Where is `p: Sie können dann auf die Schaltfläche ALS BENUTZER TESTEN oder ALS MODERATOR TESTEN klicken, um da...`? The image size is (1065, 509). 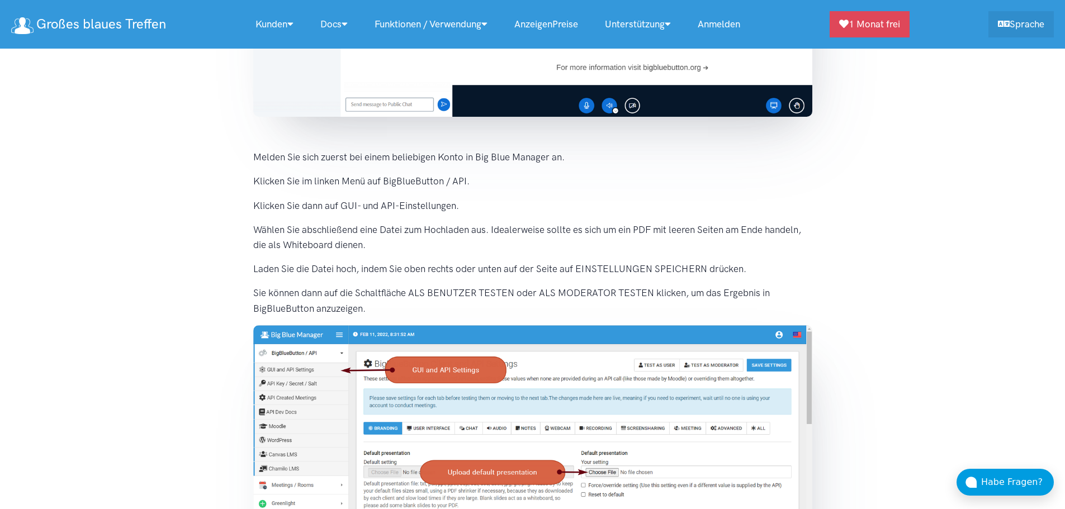
p: Sie können dann auf die Schaltfläche ALS BENUTZER TESTEN oder ALS MODERATOR TESTEN klicken, um da... is located at coordinates (533, 301).